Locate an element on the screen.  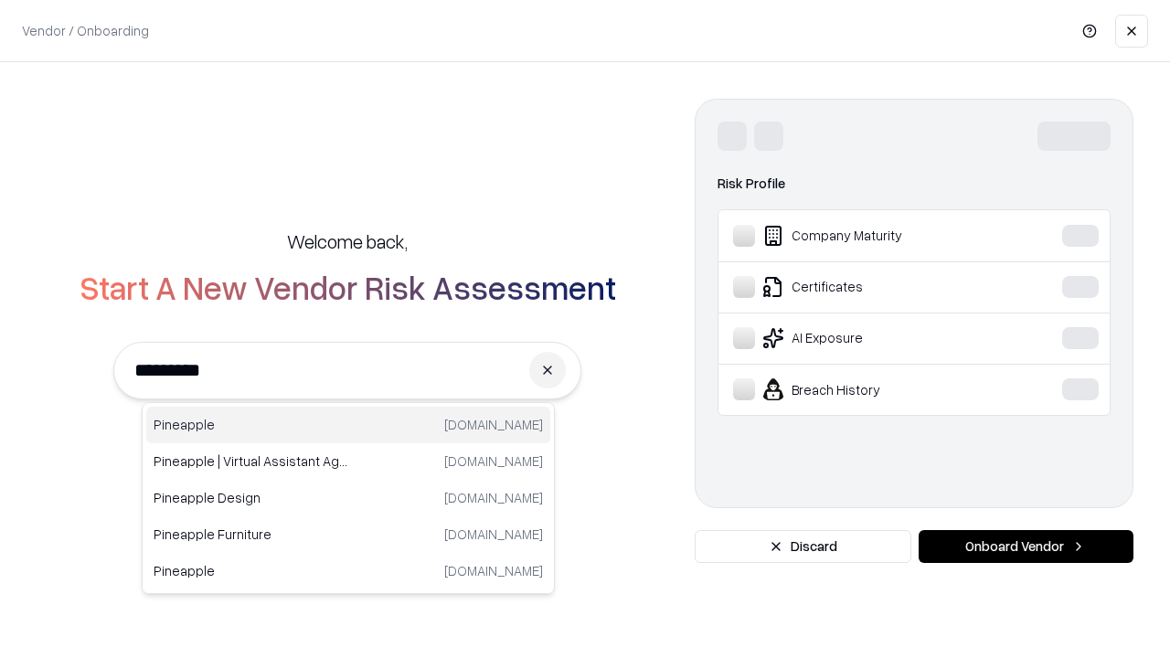
div: Risk Profile is located at coordinates (914, 184).